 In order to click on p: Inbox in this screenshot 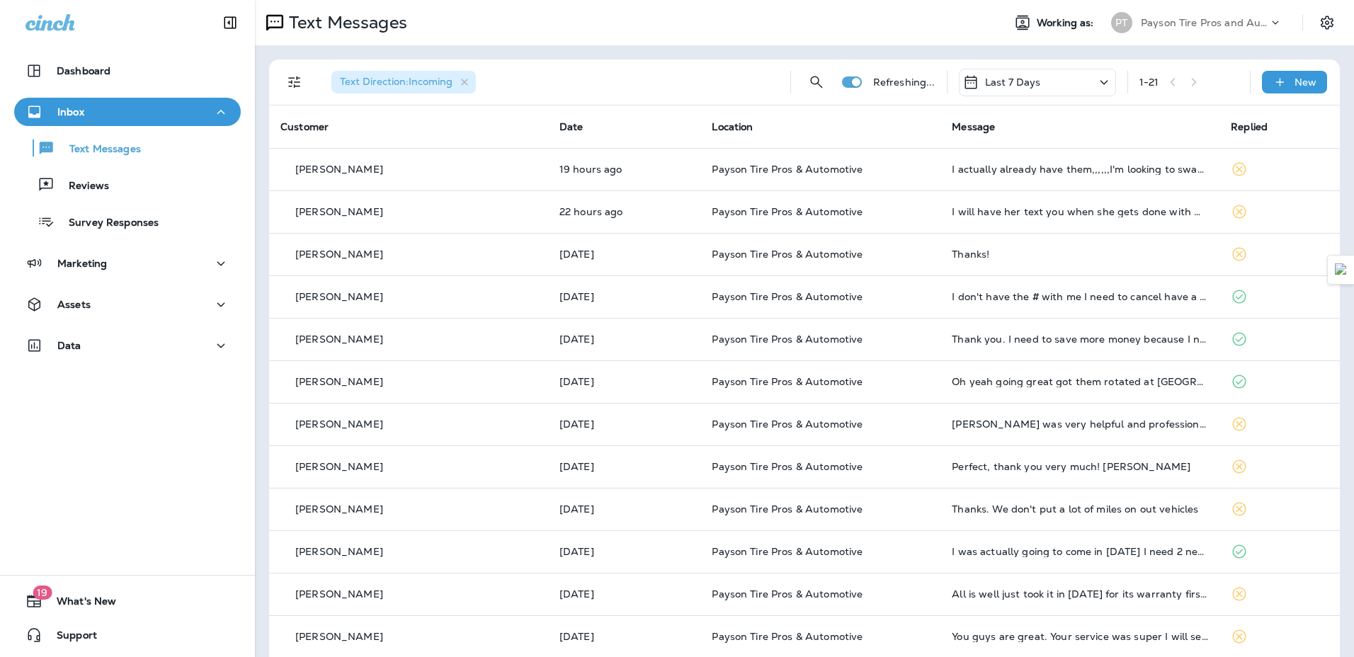, I will do `click(71, 112)`.